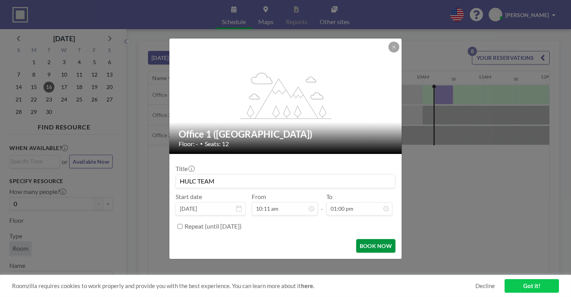 The width and height of the screenshot is (571, 297). Describe the element at coordinates (531, 285) in the screenshot. I see `a: Got it!` at that location.